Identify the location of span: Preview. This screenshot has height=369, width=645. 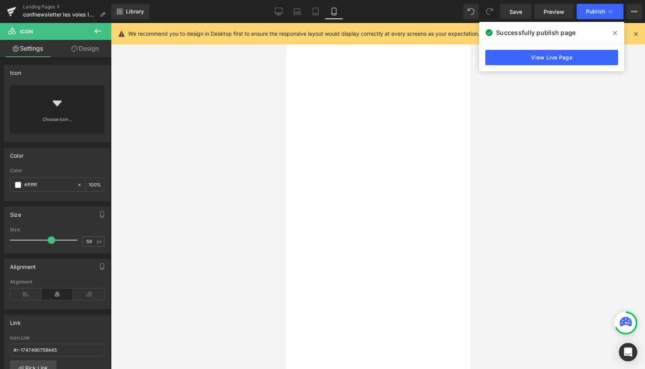
(554, 12).